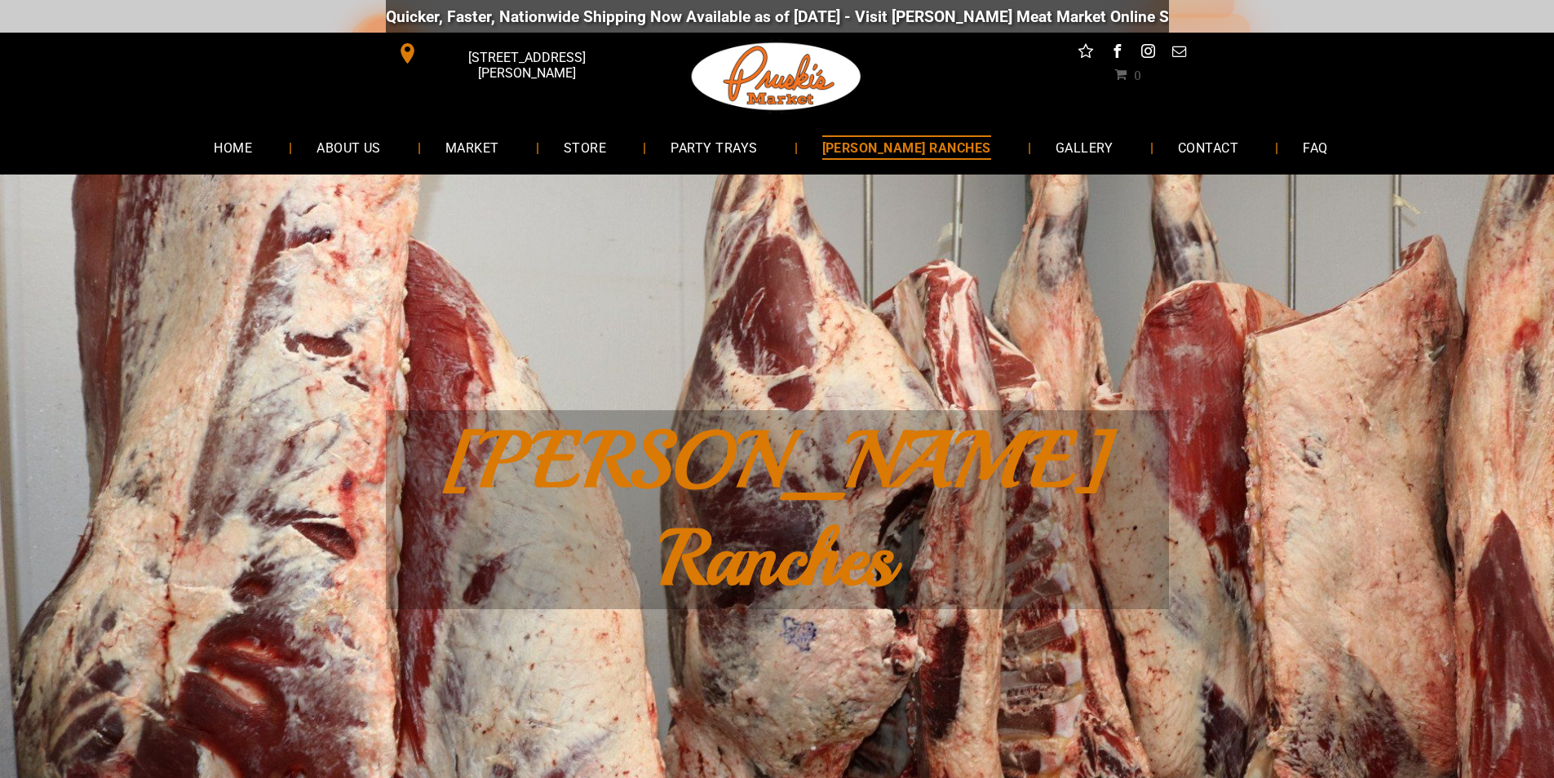 The height and width of the screenshot is (778, 1554). Describe the element at coordinates (1315, 147) in the screenshot. I see `a: FAQ` at that location.